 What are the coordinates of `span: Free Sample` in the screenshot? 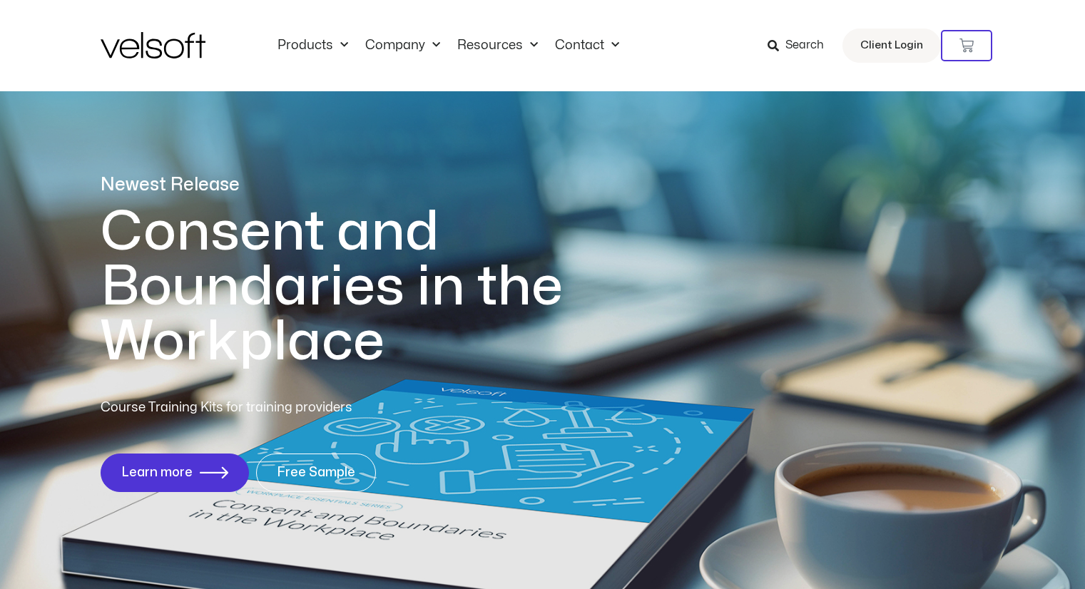 It's located at (316, 473).